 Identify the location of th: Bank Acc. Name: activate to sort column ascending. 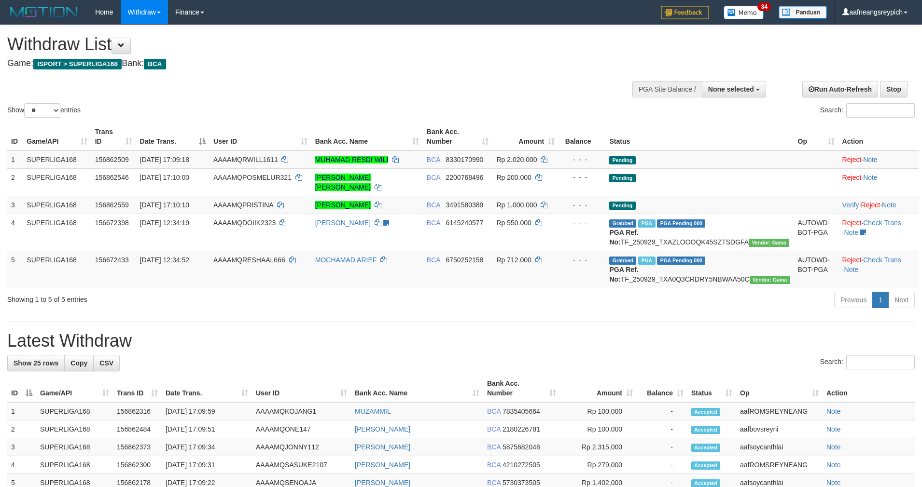
(417, 388).